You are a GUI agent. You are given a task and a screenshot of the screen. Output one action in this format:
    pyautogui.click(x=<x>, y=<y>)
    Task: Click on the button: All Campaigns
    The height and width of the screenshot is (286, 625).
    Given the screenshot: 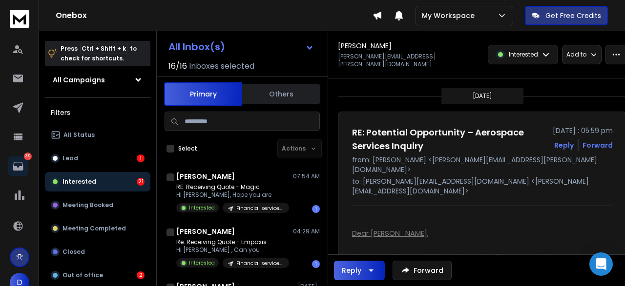 What is the action you would take?
    pyautogui.click(x=98, y=80)
    